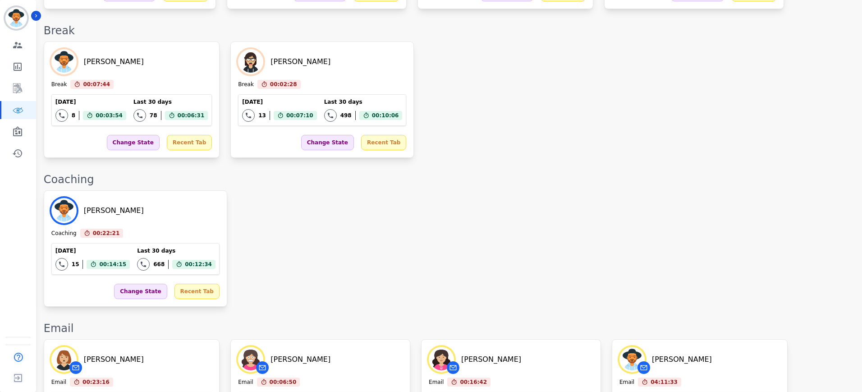 This screenshot has width=862, height=392. Describe the element at coordinates (153, 115) in the screenshot. I see `div: 78` at that location.